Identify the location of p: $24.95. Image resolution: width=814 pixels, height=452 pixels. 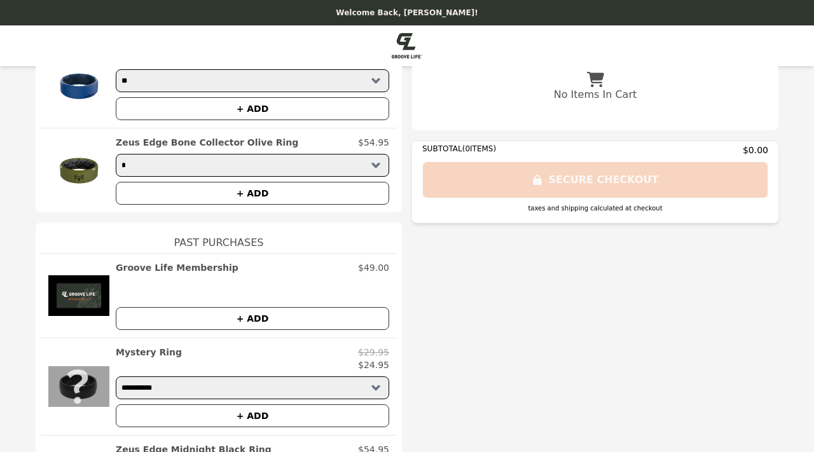
(373, 365).